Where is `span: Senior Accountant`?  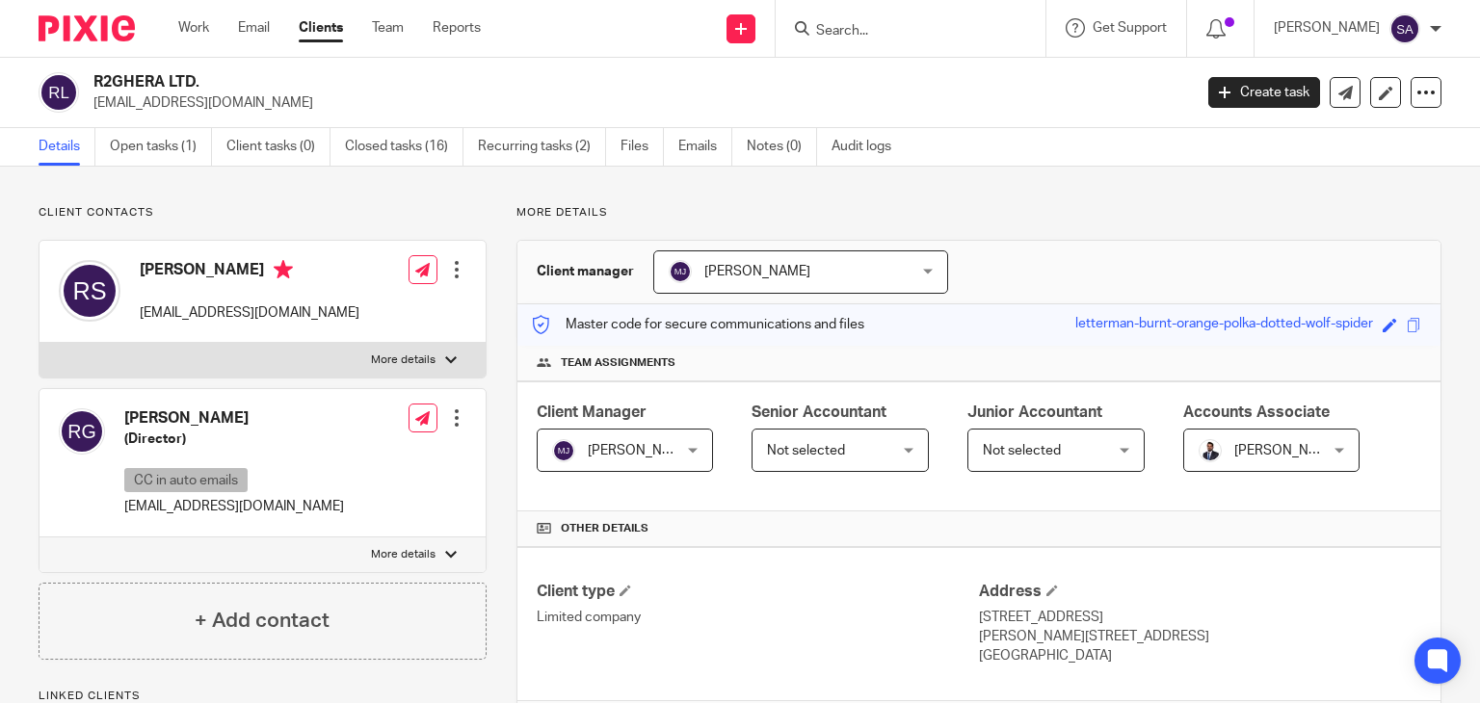
span: Senior Accountant is located at coordinates (819, 412).